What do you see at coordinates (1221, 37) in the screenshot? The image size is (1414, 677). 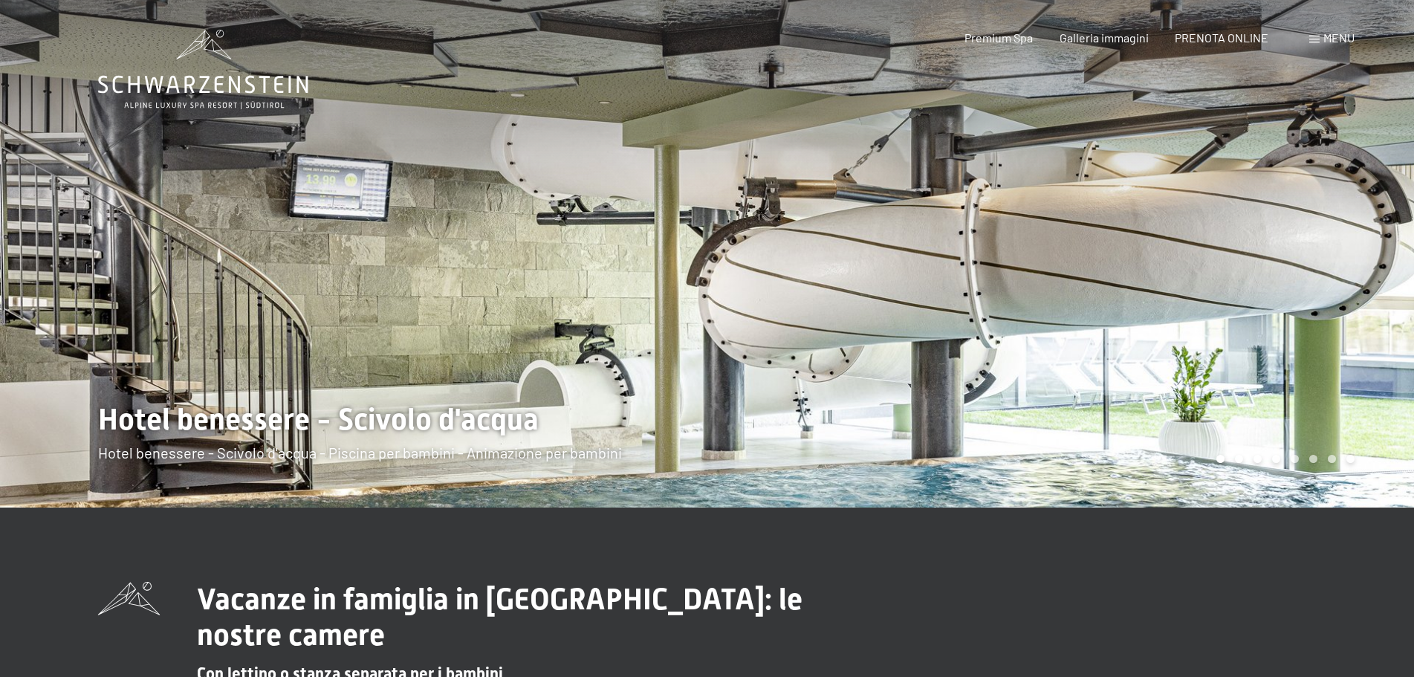 I see `span: PRENOTA ONLINE` at bounding box center [1221, 37].